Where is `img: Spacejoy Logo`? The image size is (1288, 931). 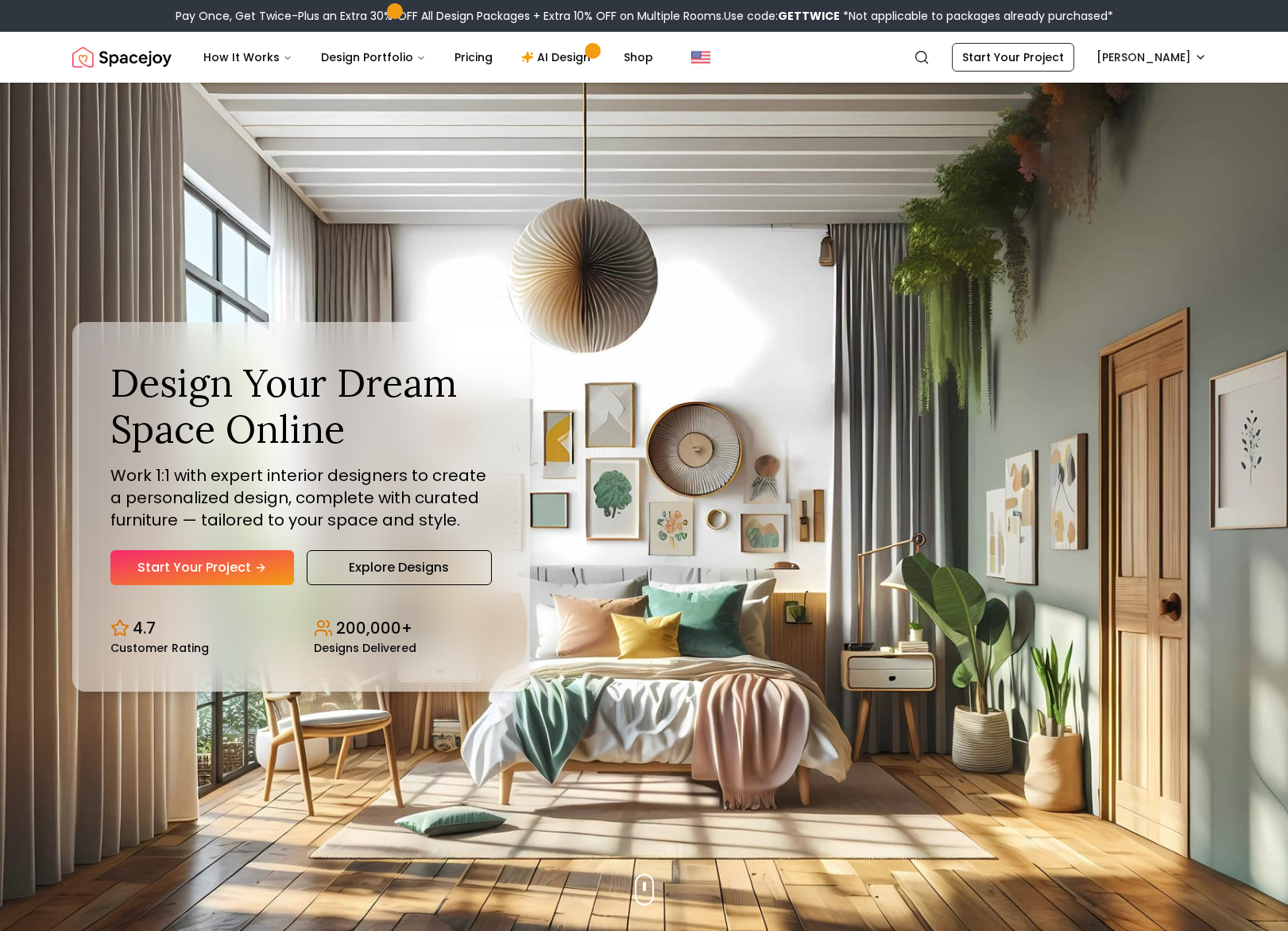
img: Spacejoy Logo is located at coordinates (122, 57).